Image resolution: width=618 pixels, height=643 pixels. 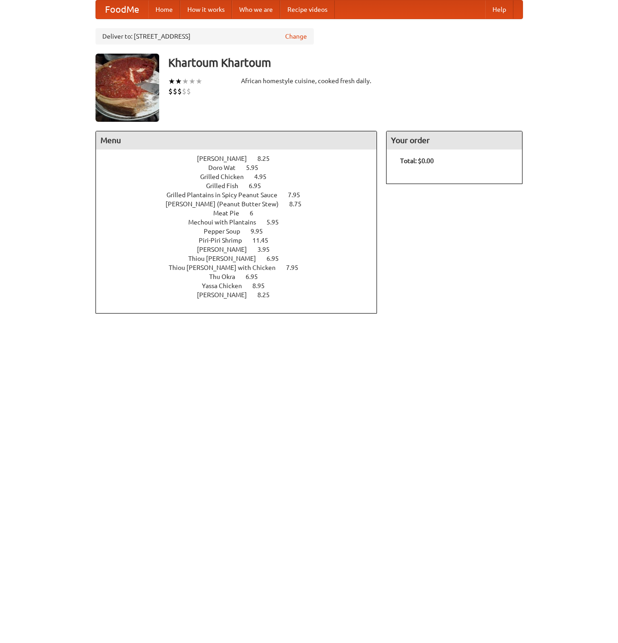 I want to click on img: angular.jpg, so click(x=127, y=88).